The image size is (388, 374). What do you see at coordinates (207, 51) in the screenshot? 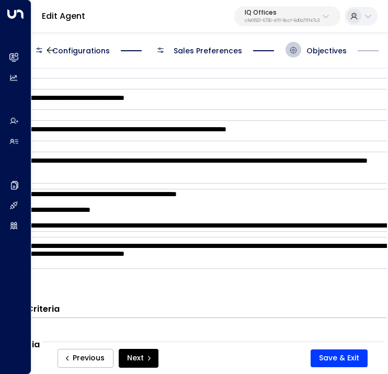
I see `span: Sales Preferences` at bounding box center [207, 51].